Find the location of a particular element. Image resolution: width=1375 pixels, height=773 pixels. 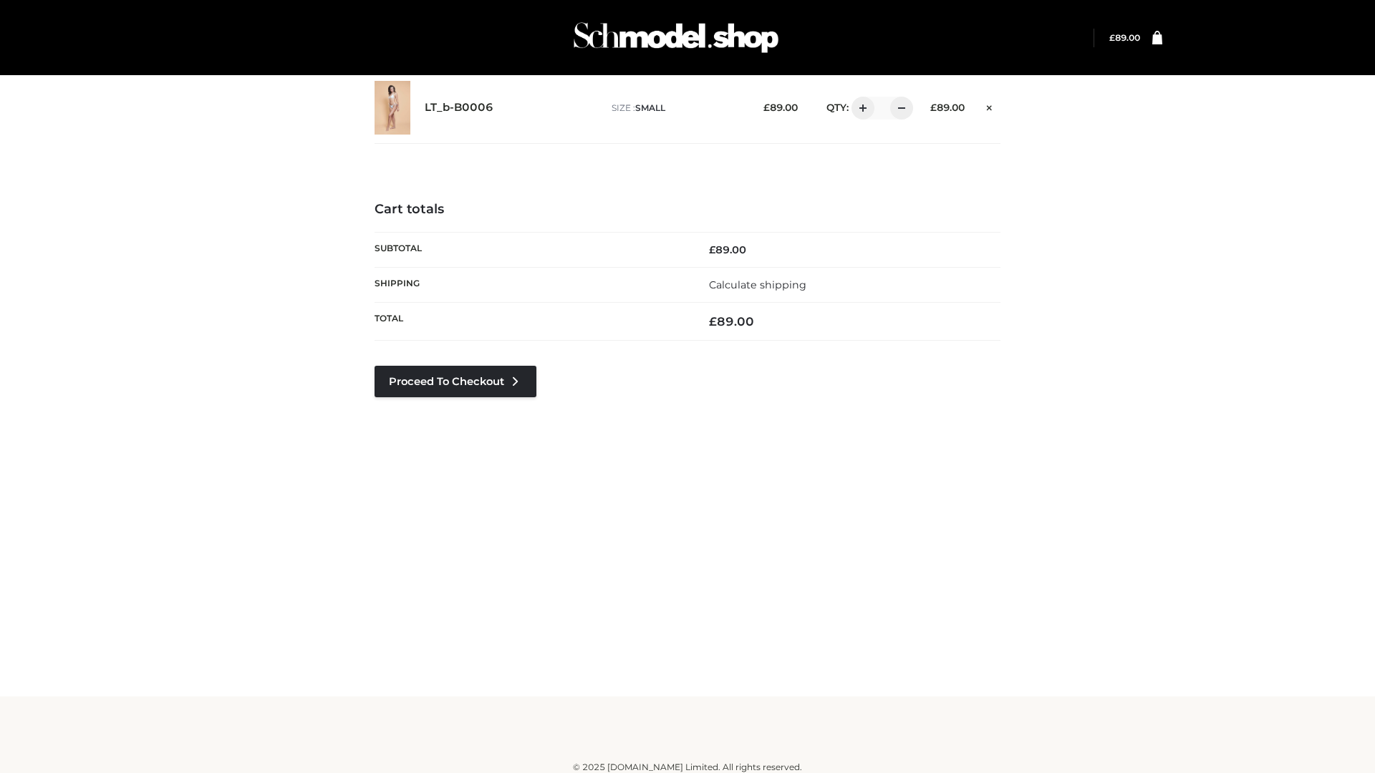

p: size : is located at coordinates (676, 108).